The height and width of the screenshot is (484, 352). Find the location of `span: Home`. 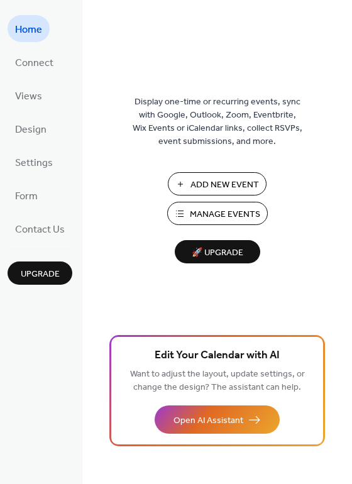

span: Home is located at coordinates (28, 30).